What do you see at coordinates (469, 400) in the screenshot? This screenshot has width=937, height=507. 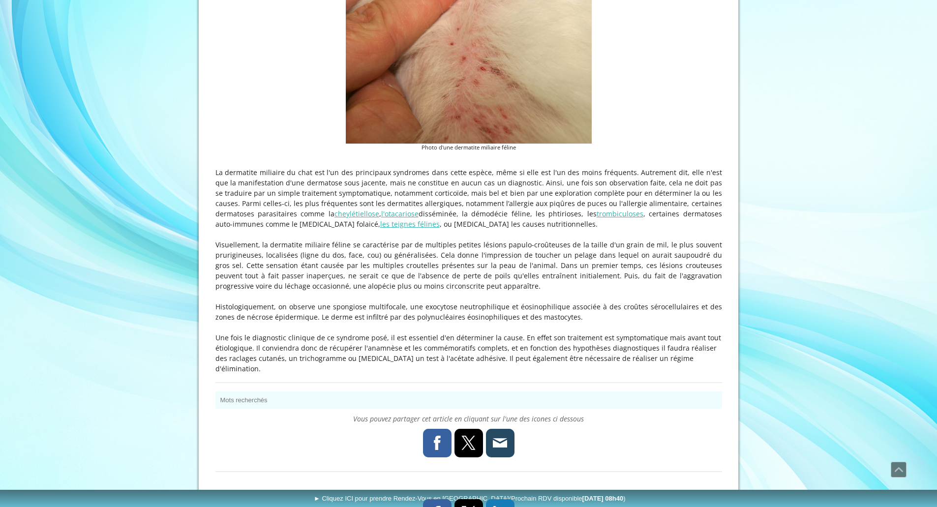 I see `button: Mots recherchés` at bounding box center [469, 400].